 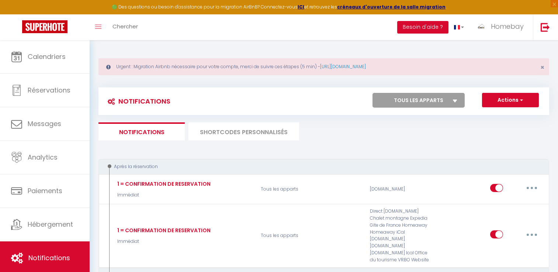 I want to click on a: ICI, so click(x=301, y=7).